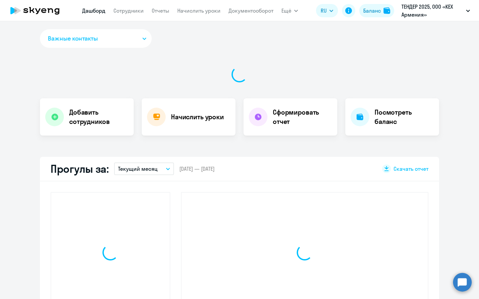 This screenshot has width=479, height=299. What do you see at coordinates (99, 117) in the screenshot?
I see `h4: Добавить сотрудников` at bounding box center [99, 117].